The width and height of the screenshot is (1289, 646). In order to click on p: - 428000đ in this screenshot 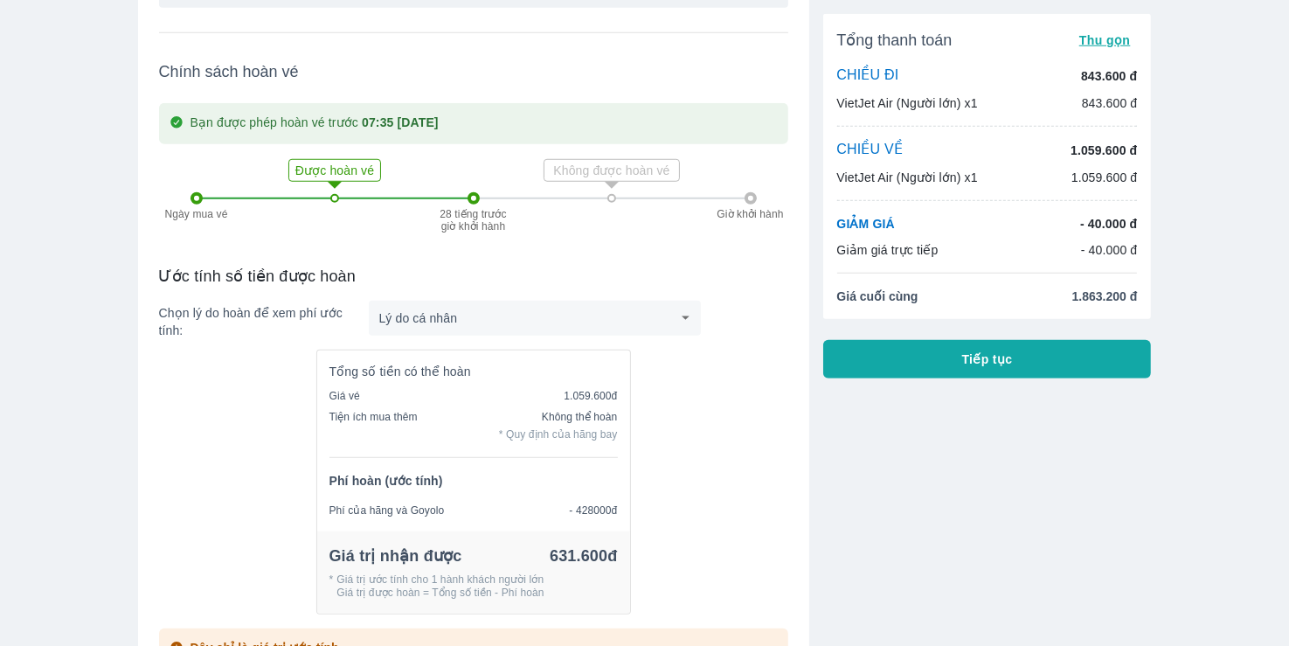, I will do `click(593, 510)`.